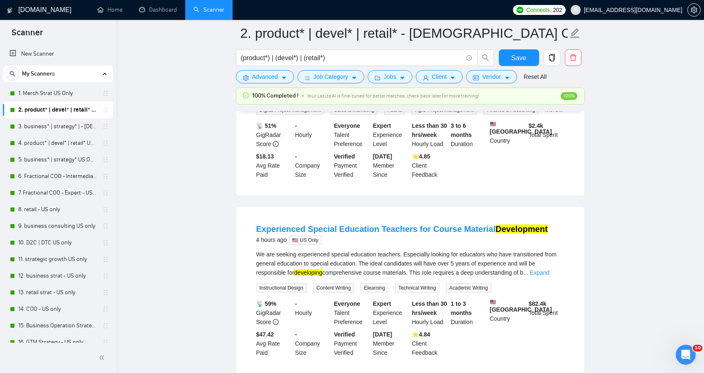 This screenshot has width=704, height=373. What do you see at coordinates (103, 358) in the screenshot?
I see `span: double-left` at bounding box center [103, 358].